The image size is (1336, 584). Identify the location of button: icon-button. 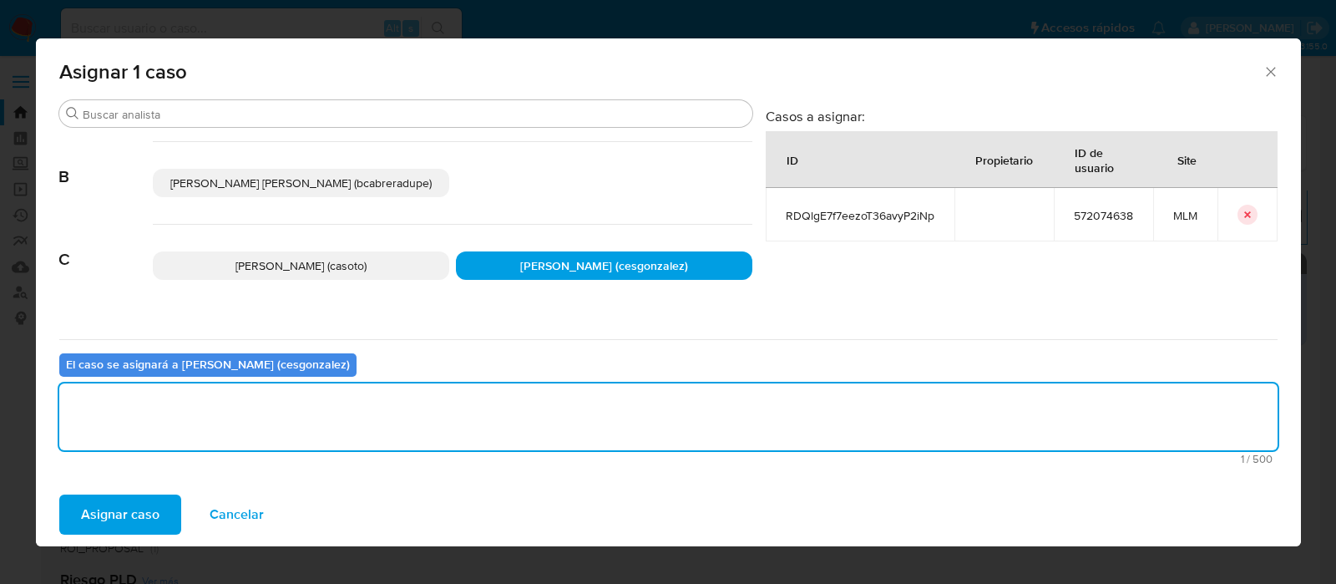
(1248, 215).